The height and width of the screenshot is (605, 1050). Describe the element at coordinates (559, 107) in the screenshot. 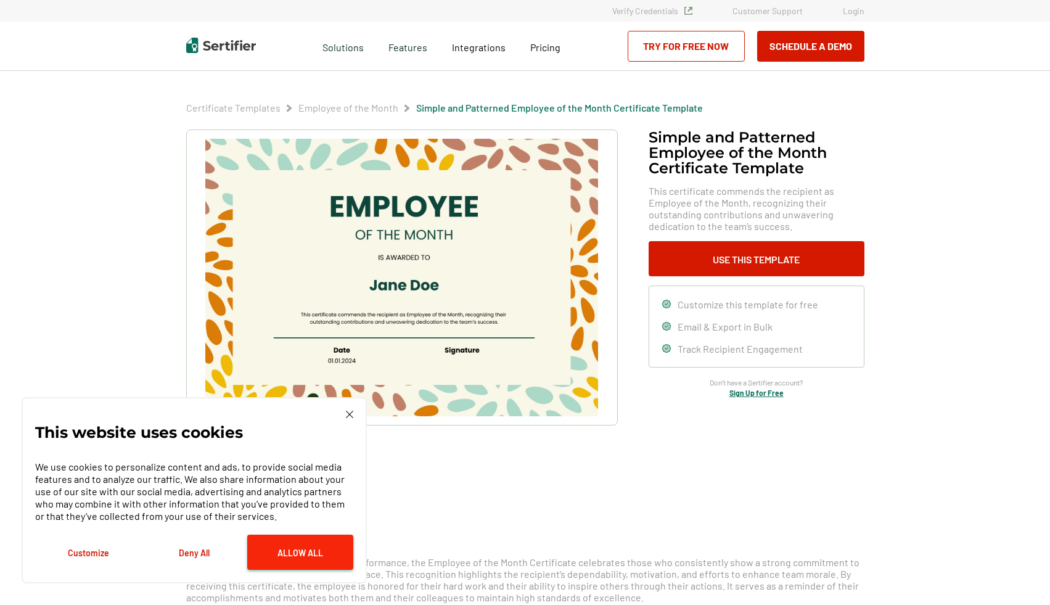

I see `a: Simple and Patterned Employee of the Month Certificate Template` at that location.